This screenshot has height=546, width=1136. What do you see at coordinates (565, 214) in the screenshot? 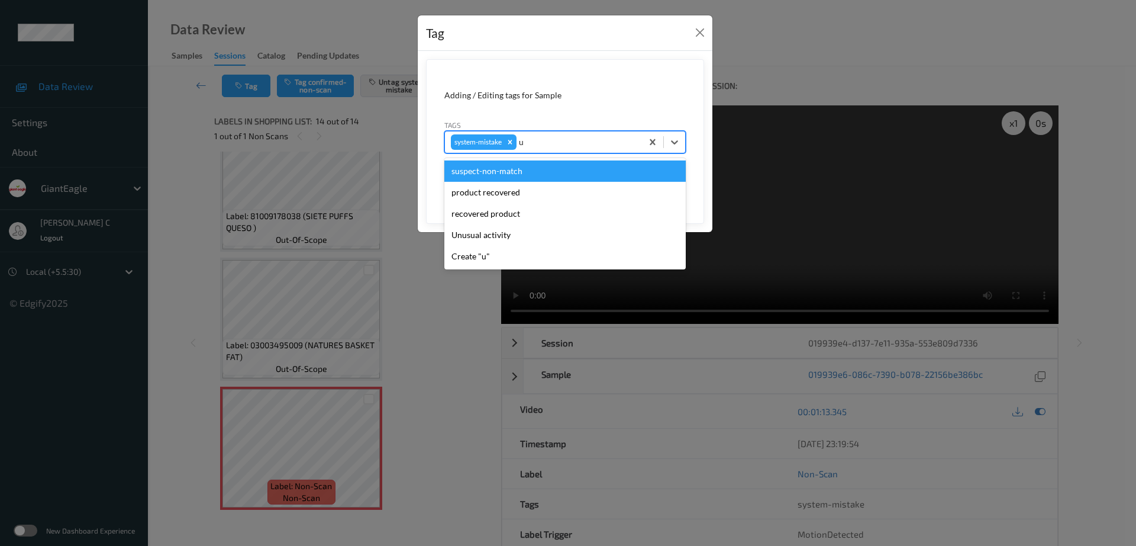
I see `div: recovered product` at bounding box center [565, 214].